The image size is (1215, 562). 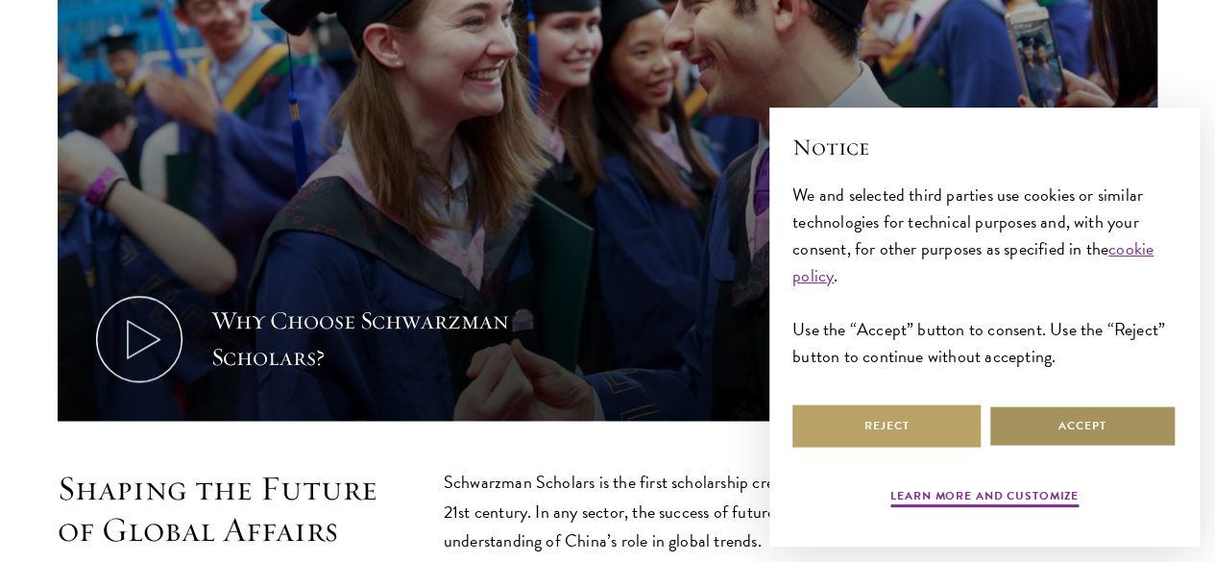 What do you see at coordinates (232, 509) in the screenshot?
I see `h2: Shaping the Future of Global Affairs` at bounding box center [232, 509].